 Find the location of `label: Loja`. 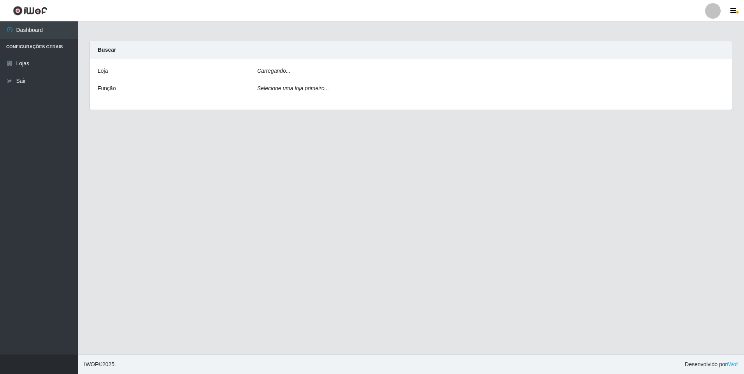

label: Loja is located at coordinates (103, 71).